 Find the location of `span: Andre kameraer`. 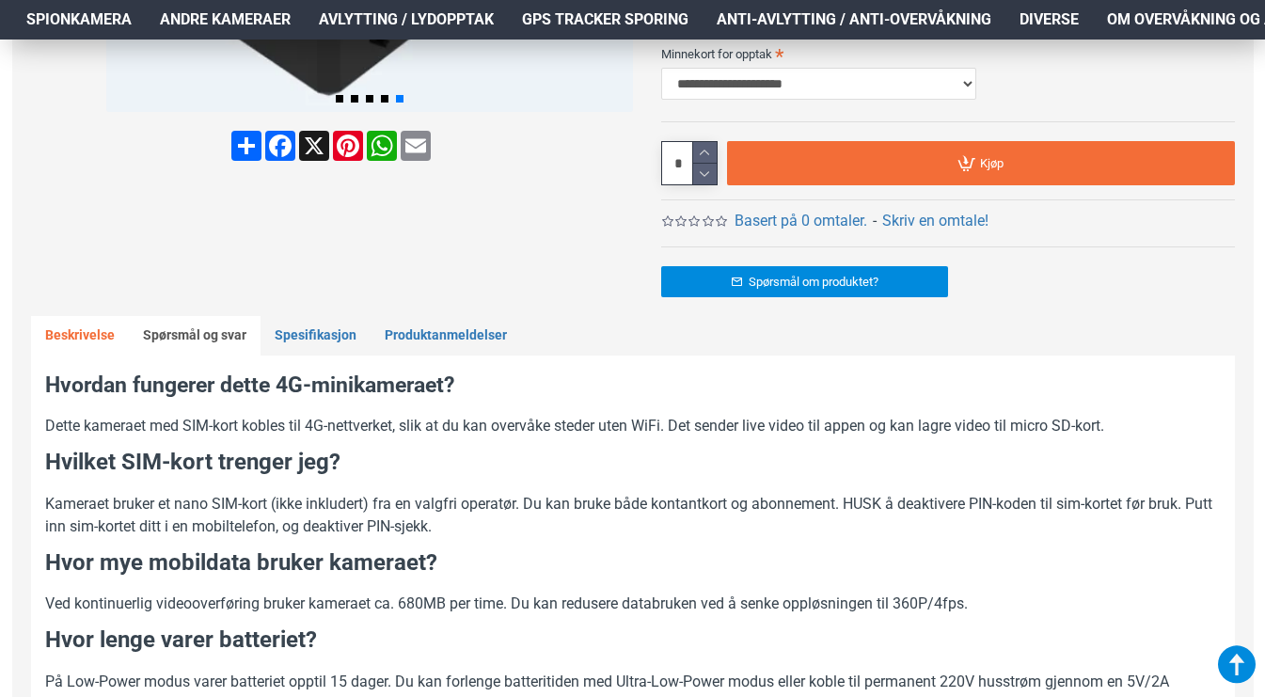

span: Andre kameraer is located at coordinates (225, 20).